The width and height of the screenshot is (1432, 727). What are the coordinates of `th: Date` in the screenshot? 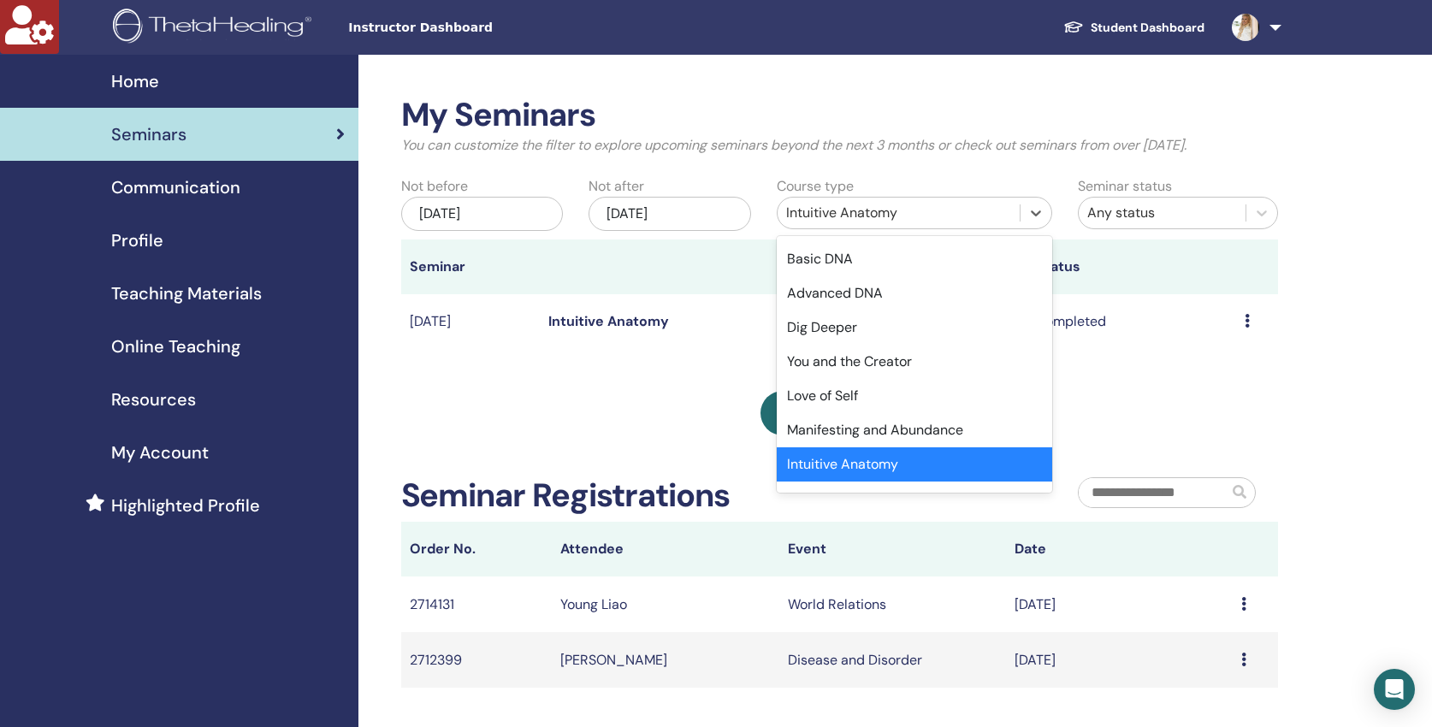 It's located at (1119, 549).